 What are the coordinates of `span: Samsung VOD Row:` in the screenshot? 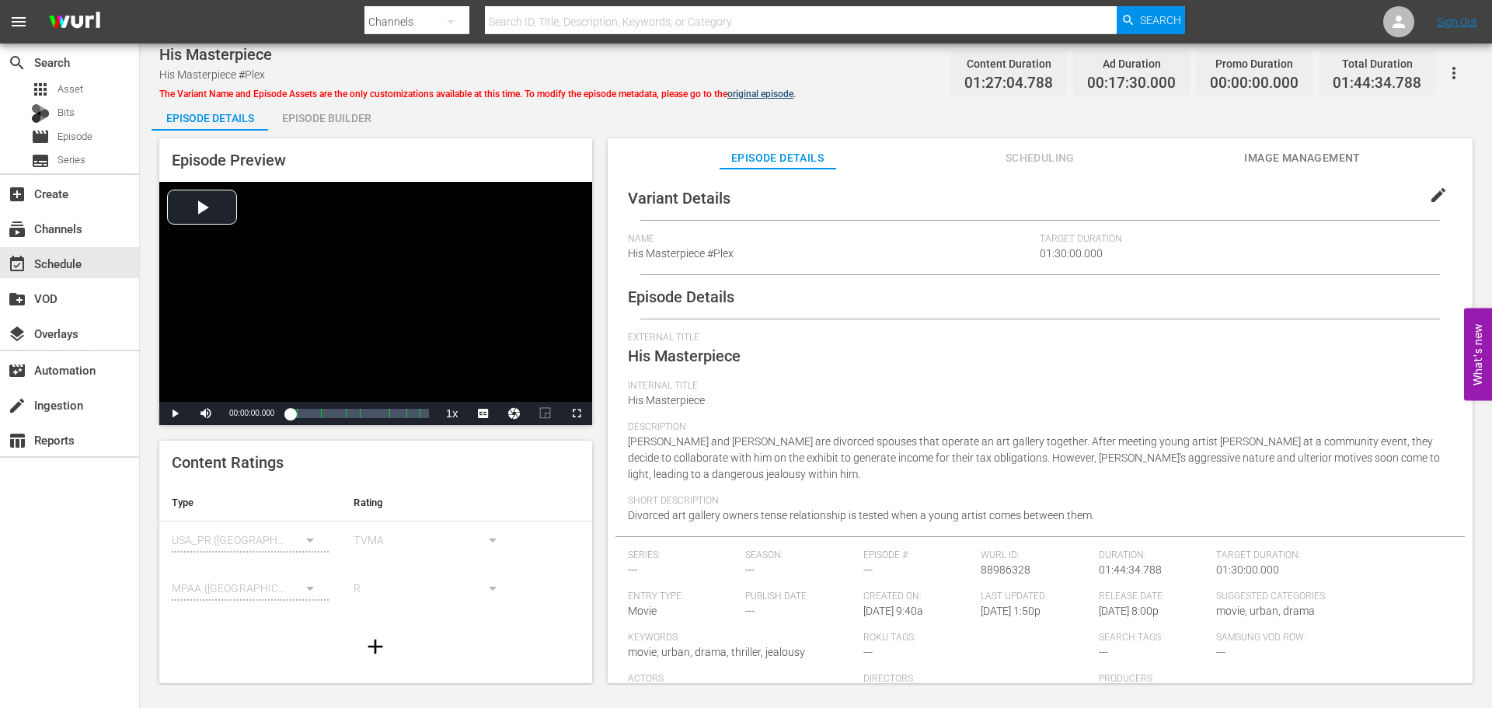 It's located at (1271, 638).